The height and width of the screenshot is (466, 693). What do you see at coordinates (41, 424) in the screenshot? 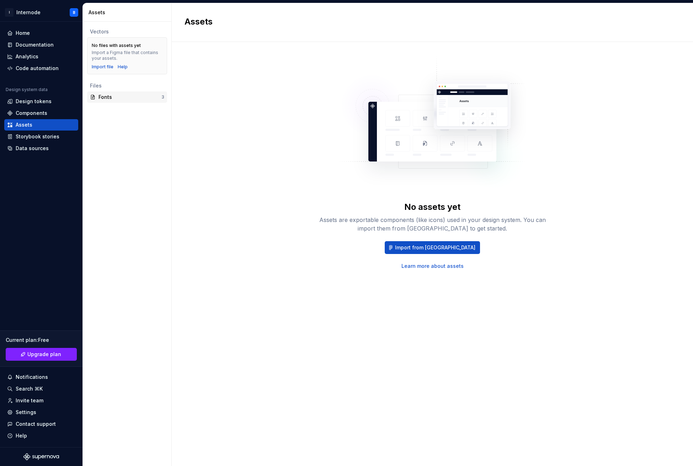
I see `button: Contact support` at bounding box center [41, 424].